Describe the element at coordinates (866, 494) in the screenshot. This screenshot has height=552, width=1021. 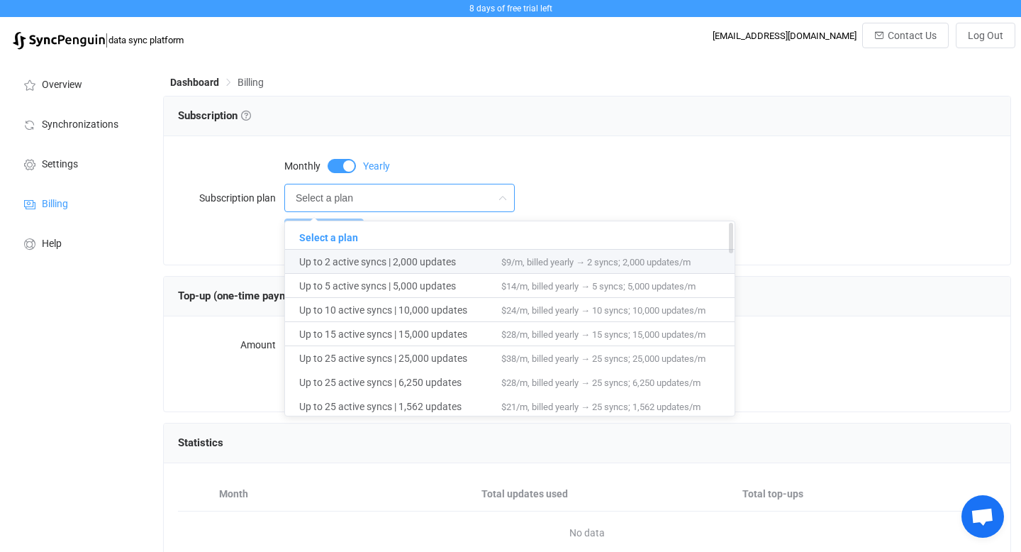
I see `div: Total top-ups` at that location.